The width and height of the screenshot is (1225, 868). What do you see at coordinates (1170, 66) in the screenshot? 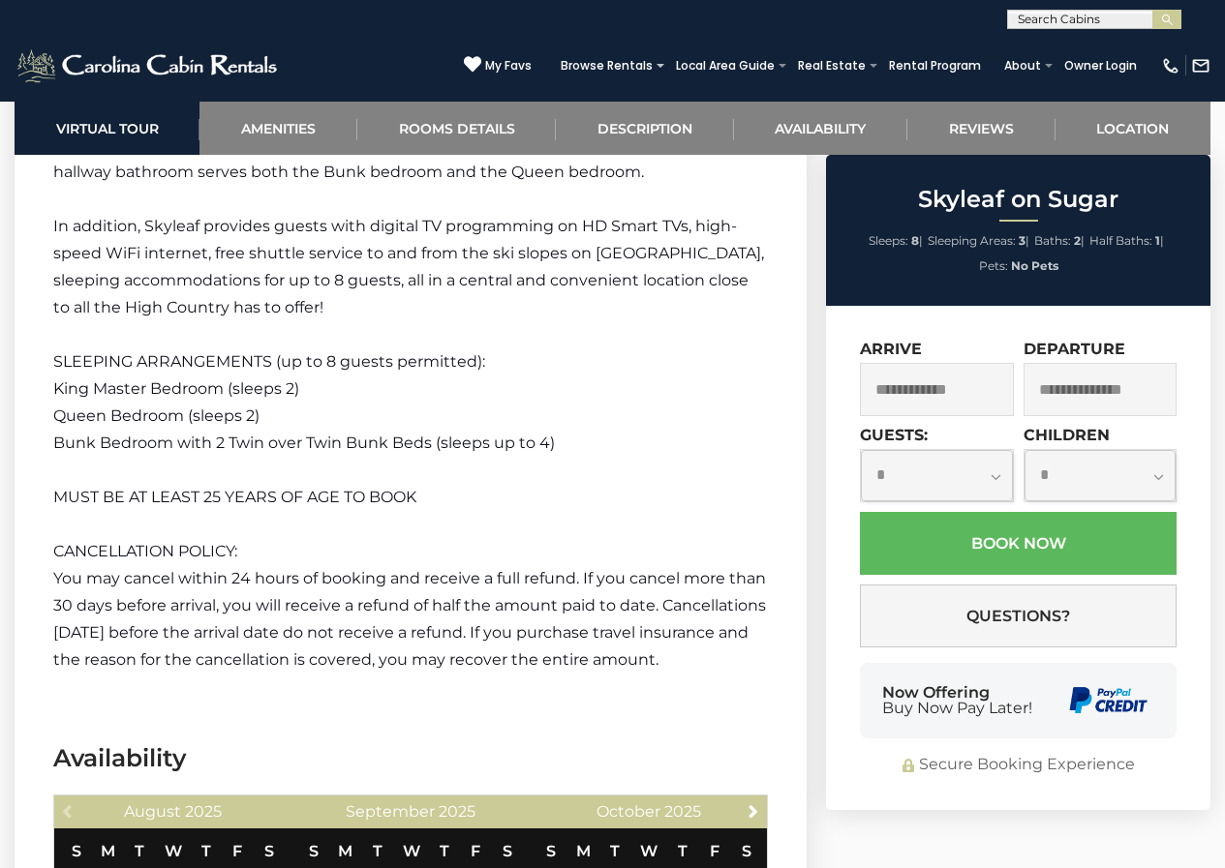
I see `img: phone-regular-white.png` at bounding box center [1170, 66].